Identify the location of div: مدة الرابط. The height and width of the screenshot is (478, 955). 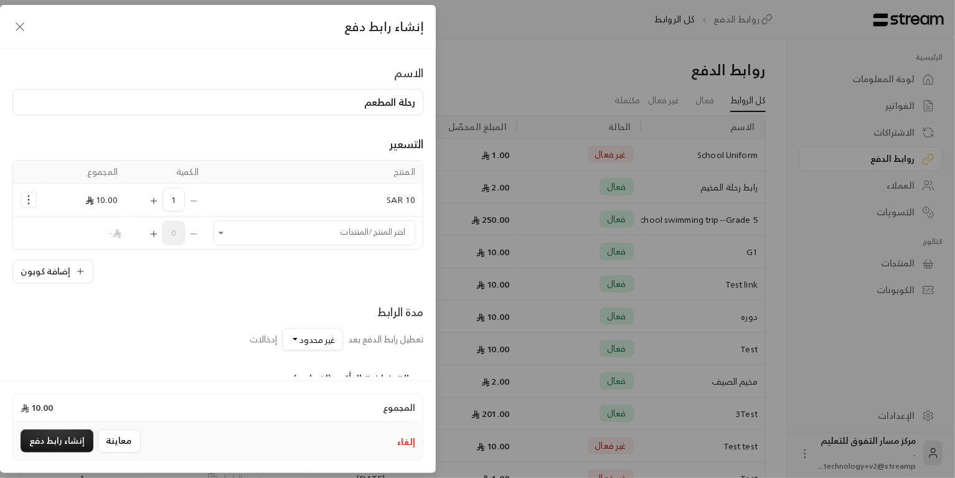
(336, 312).